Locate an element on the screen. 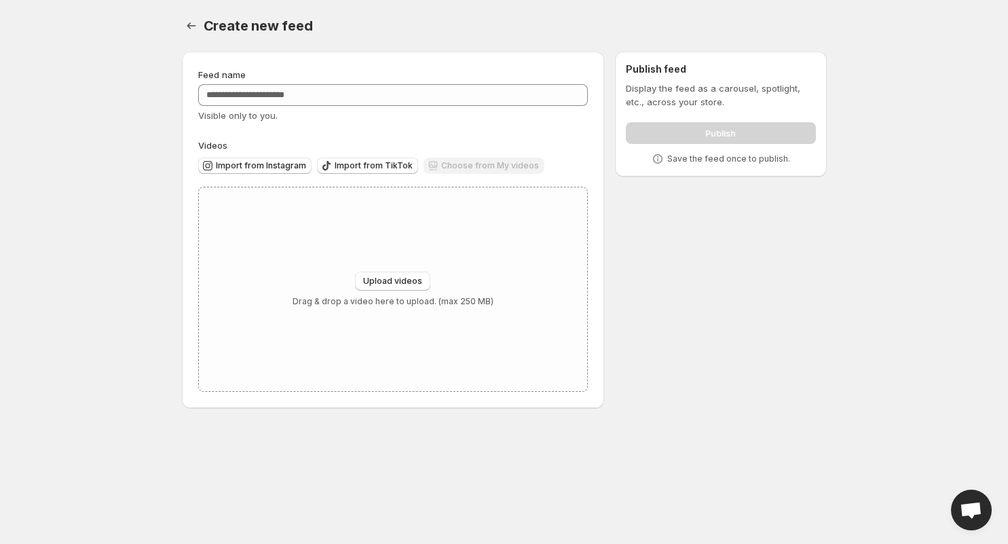  span: Visible only to you. is located at coordinates (238, 115).